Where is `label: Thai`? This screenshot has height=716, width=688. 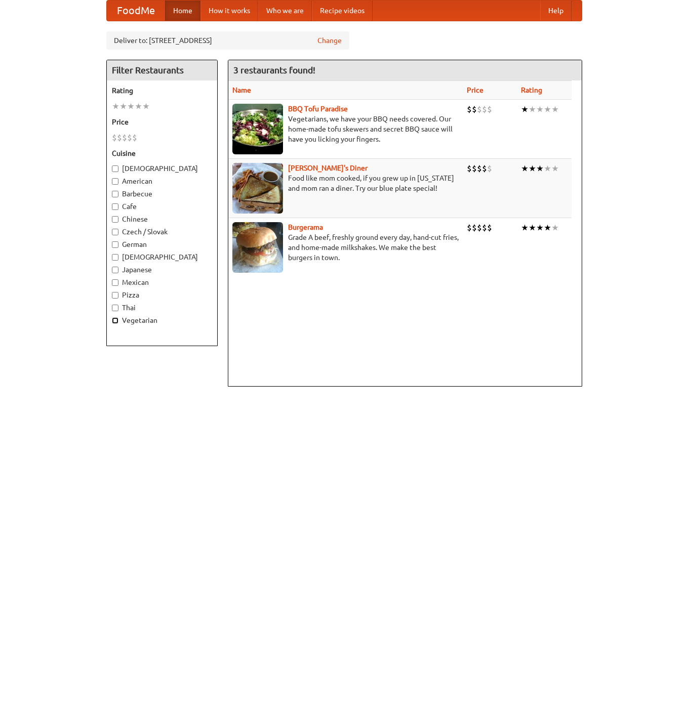
label: Thai is located at coordinates (162, 308).